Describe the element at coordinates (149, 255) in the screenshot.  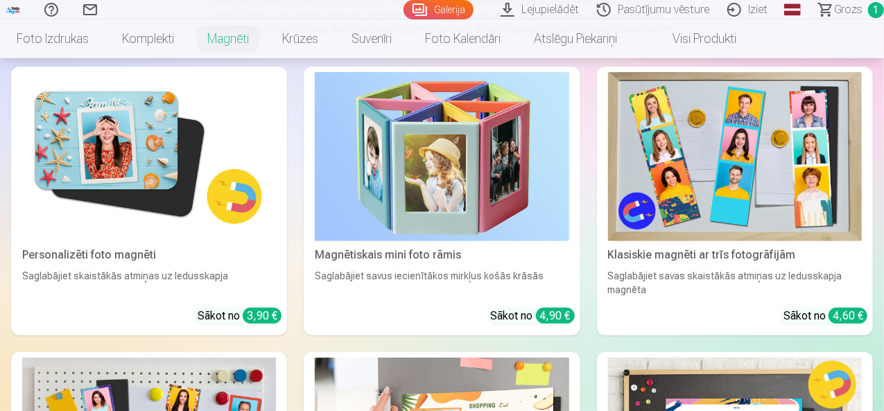
I see `div: Personalizēti foto magnēti` at that location.